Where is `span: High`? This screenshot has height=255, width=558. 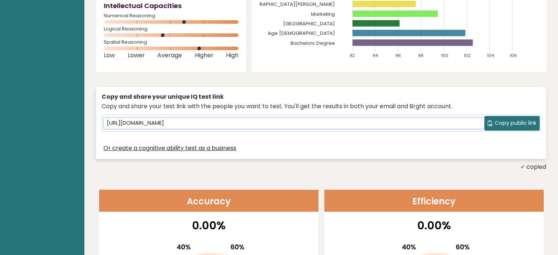
span: High is located at coordinates (232, 55).